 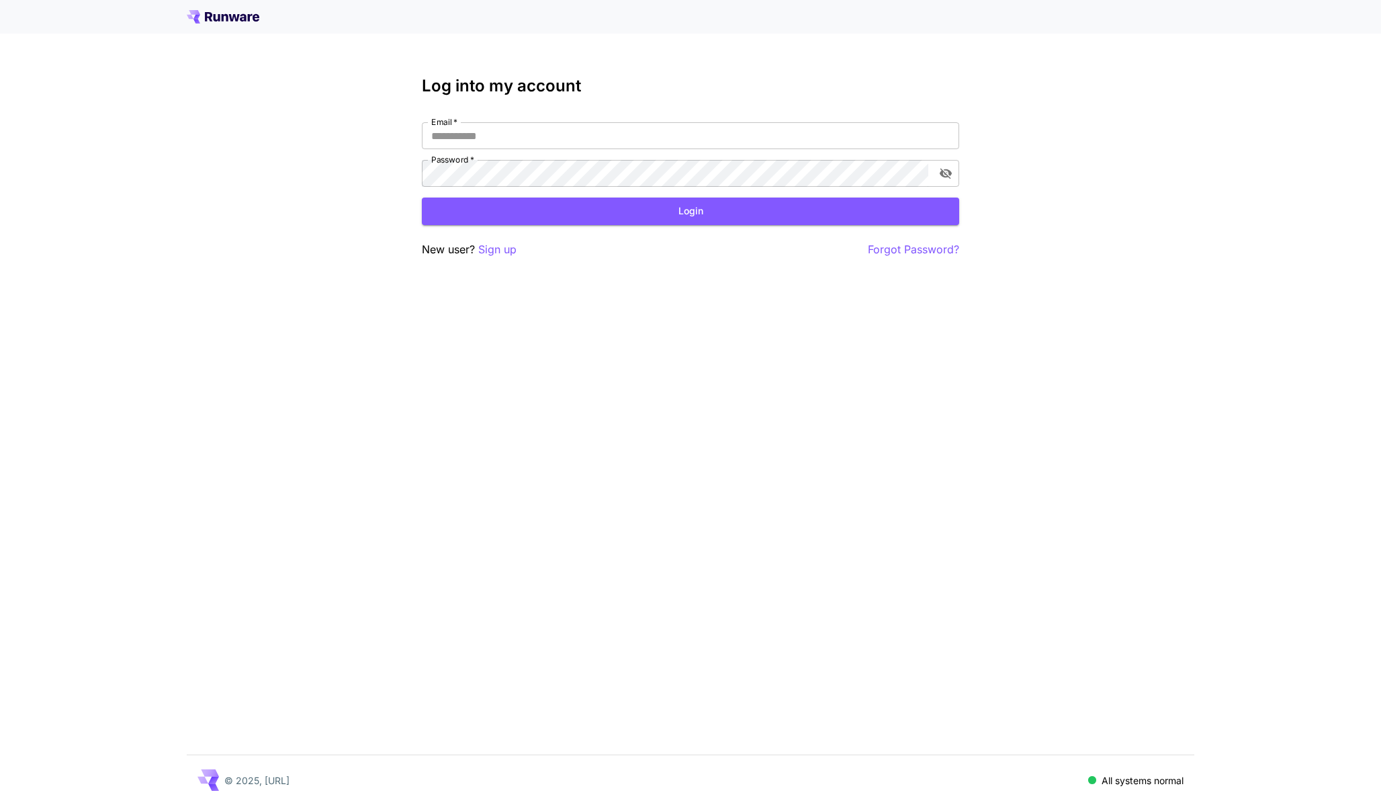 I want to click on p: All systems normal, so click(x=1143, y=780).